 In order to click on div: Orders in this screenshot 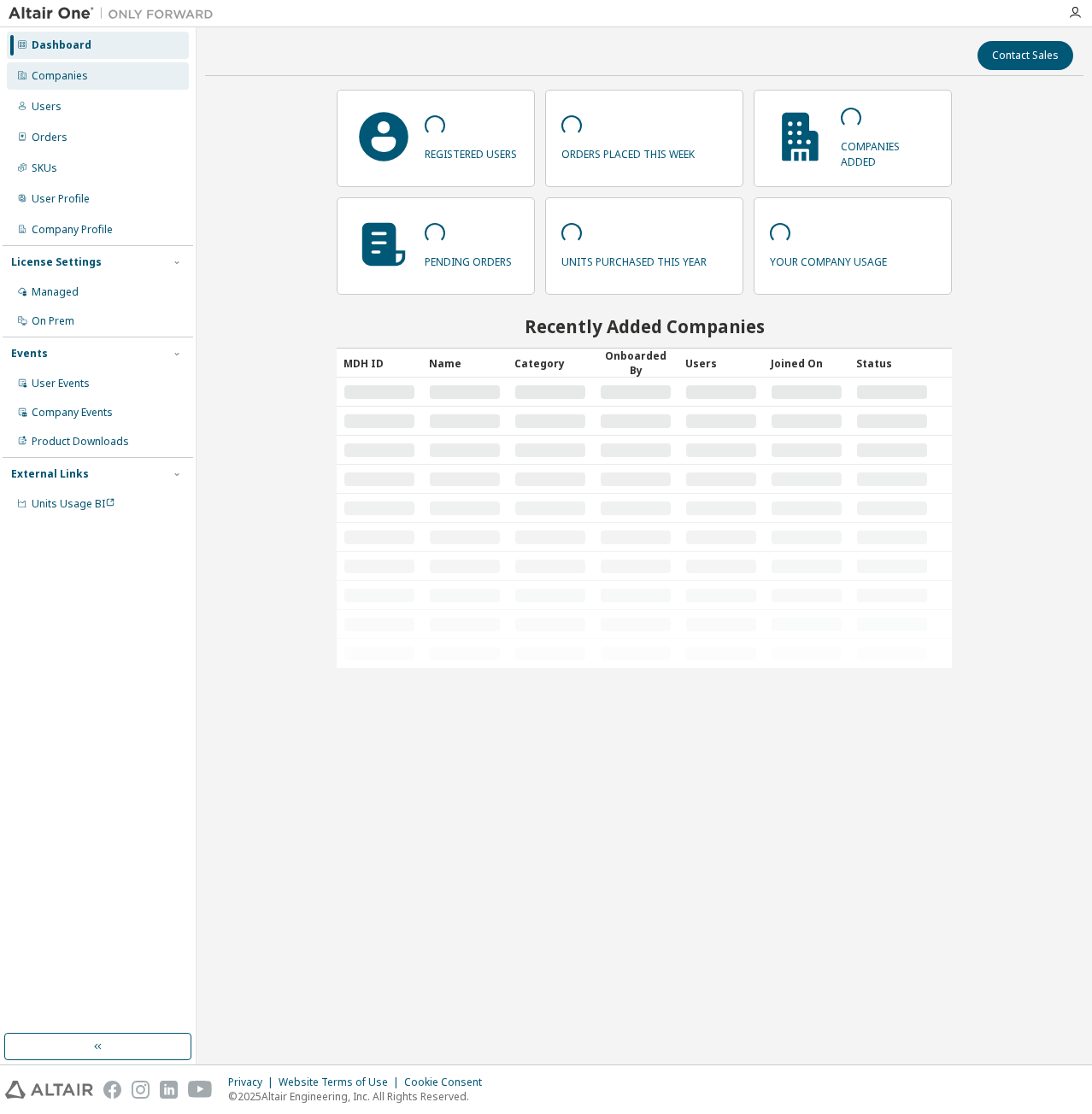, I will do `click(50, 138)`.